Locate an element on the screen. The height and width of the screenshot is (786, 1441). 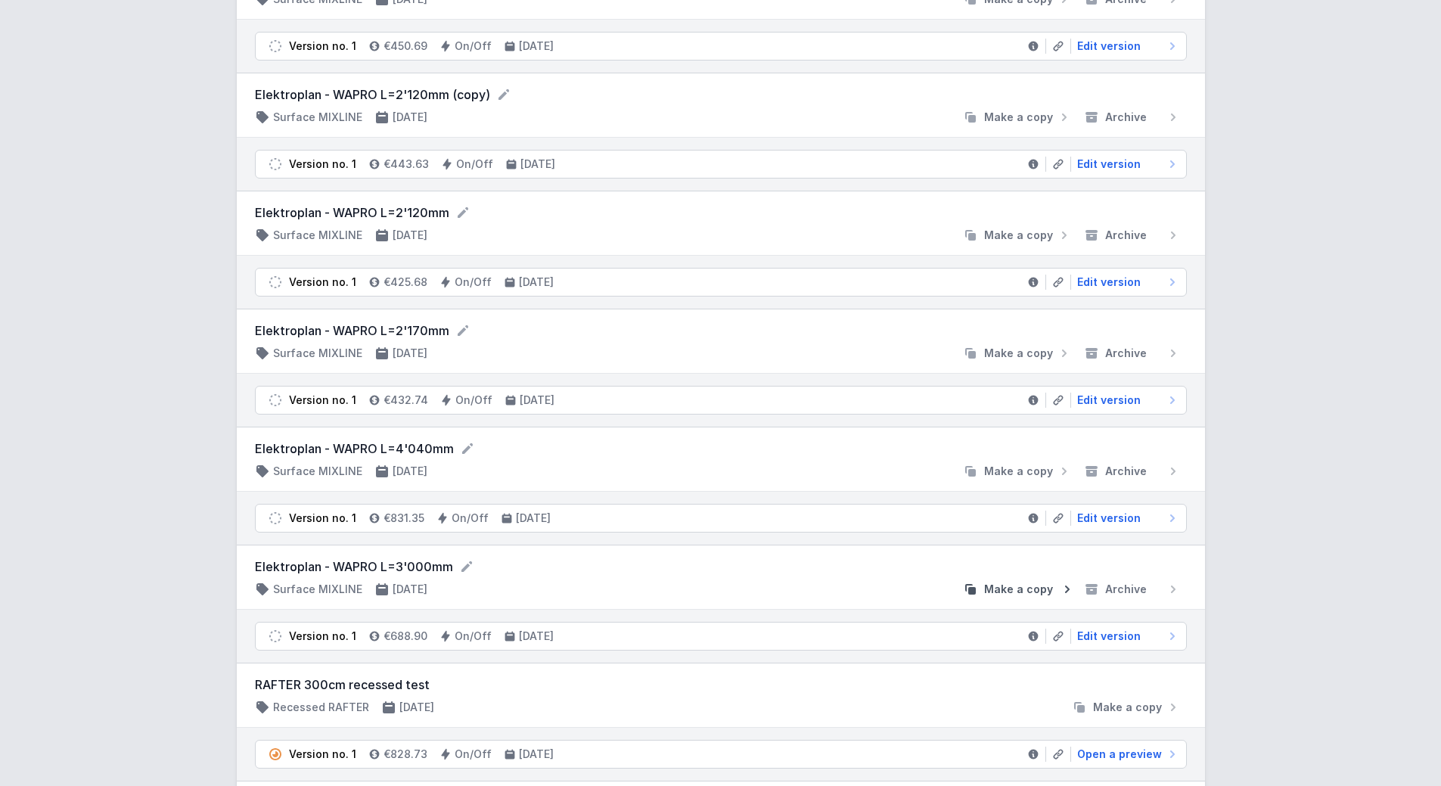
h4: €425.68 is located at coordinates (405, 282).